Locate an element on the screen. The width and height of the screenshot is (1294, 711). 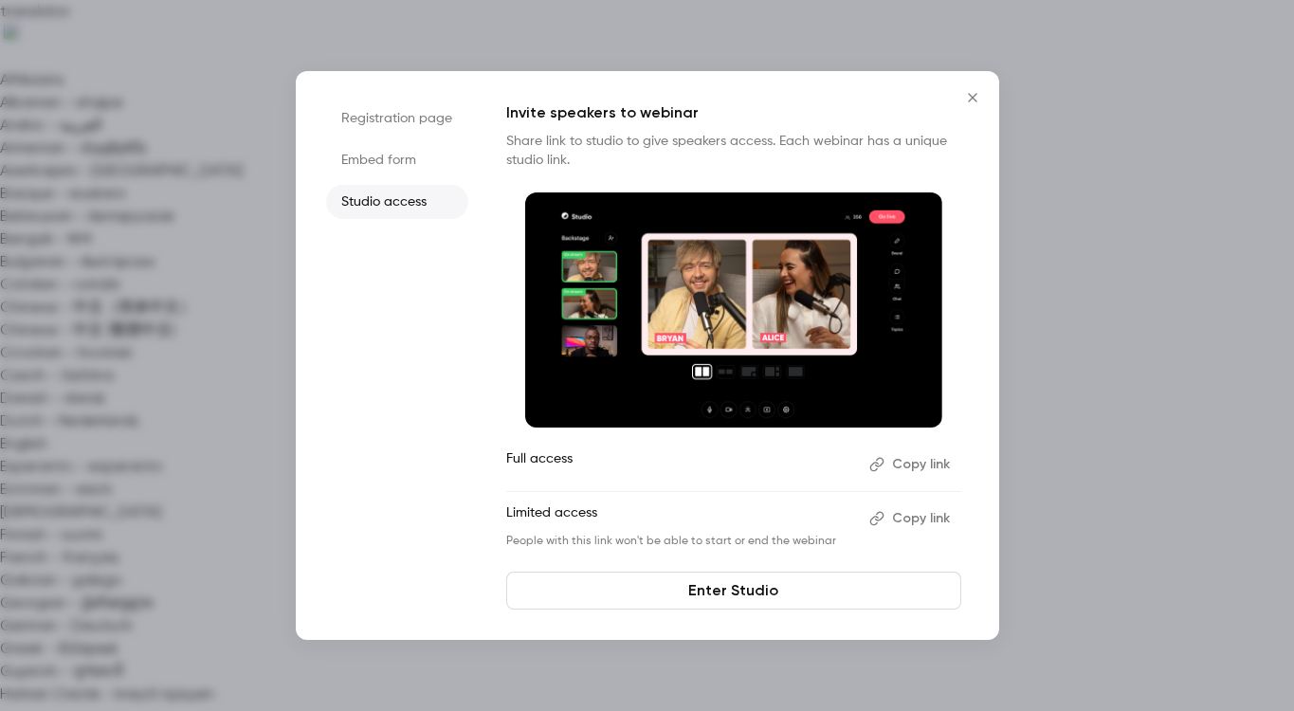
p: Share link to studio to give speakers access. Each webinar has a unique studio link. is located at coordinates (734, 151).